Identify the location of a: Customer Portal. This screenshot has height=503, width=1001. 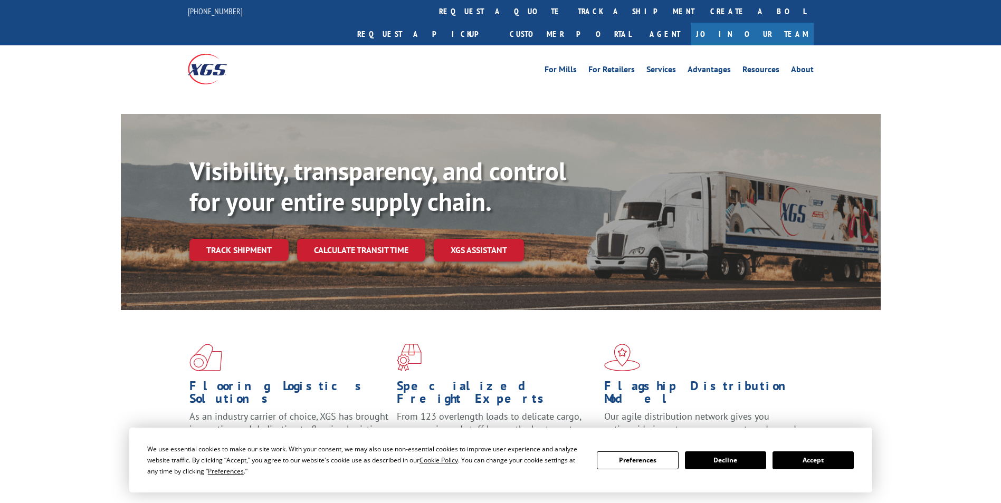
(570, 34).